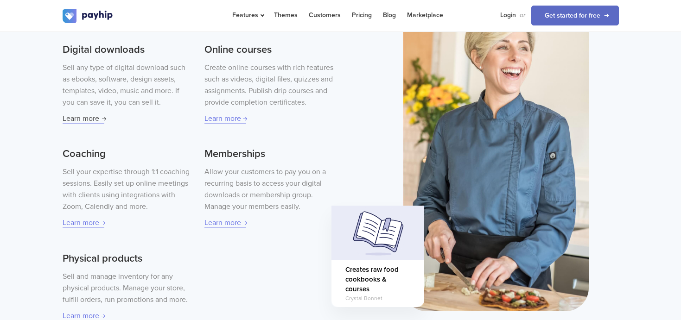 This screenshot has height=320, width=681. What do you see at coordinates (127, 190) in the screenshot?
I see `p: Sell your expertise through 1:1 coaching sessions. Easily set up online meetings with clients usi...` at bounding box center [127, 190].